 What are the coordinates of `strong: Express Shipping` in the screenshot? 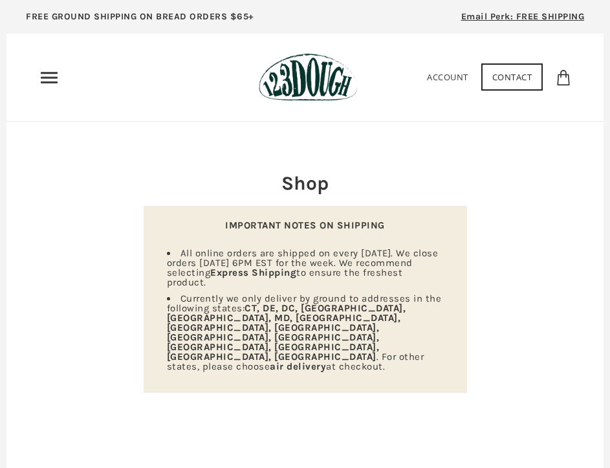 It's located at (253, 272).